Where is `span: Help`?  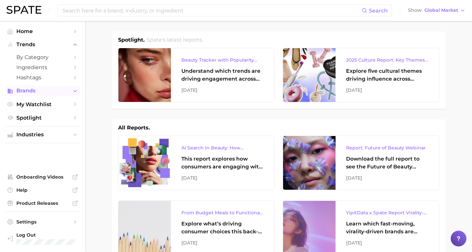 span: Help is located at coordinates (43, 190).